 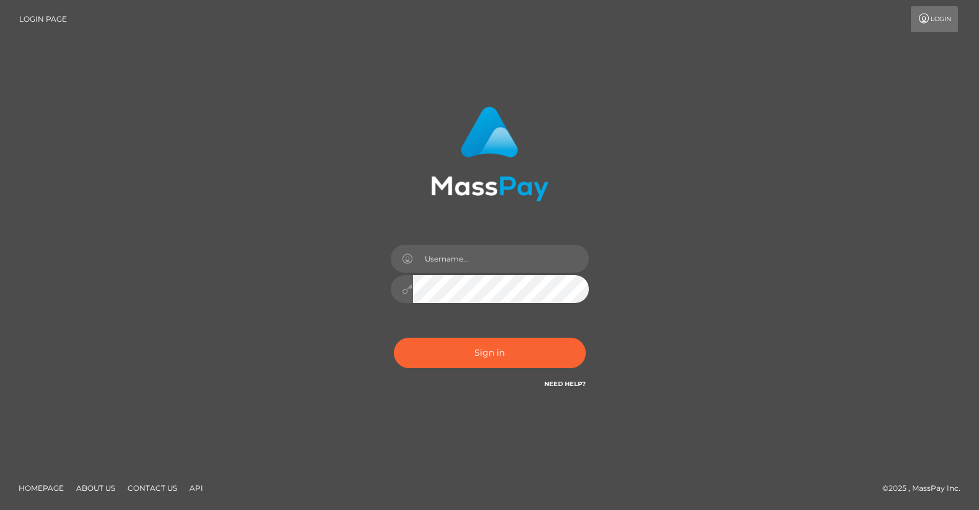 What do you see at coordinates (565, 383) in the screenshot?
I see `a: Need Help?` at bounding box center [565, 383].